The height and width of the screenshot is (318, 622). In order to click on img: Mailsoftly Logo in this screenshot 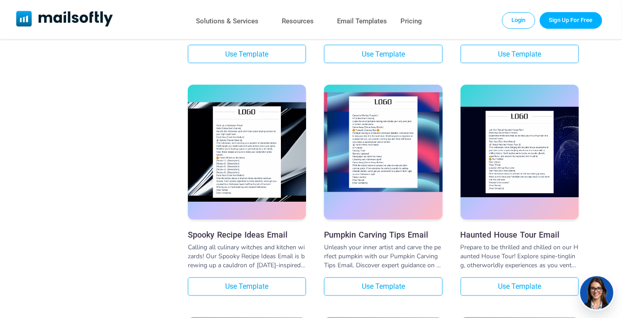, I will do `click(64, 18)`.